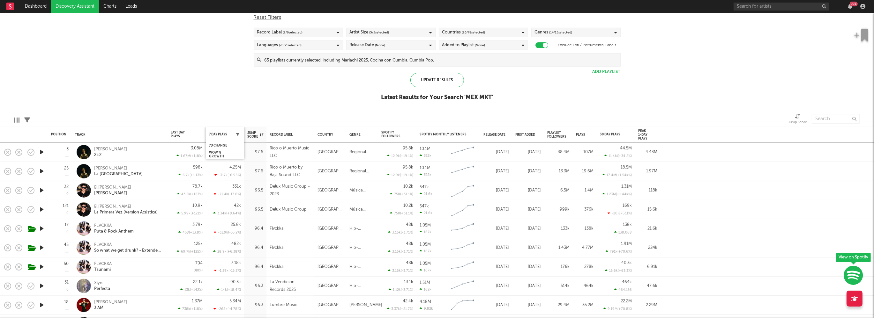 This screenshot has height=318, width=874. Describe the element at coordinates (190, 194) in the screenshot. I see `div: 43.5k ( +123 % )` at that location.